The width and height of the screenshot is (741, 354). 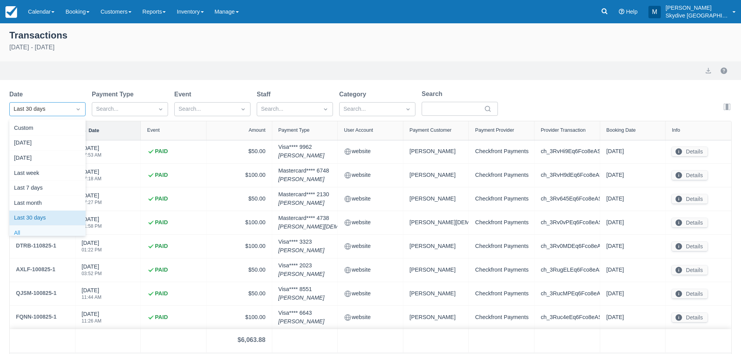 What do you see at coordinates (36, 293) in the screenshot?
I see `div: QJSM-100825-1` at bounding box center [36, 293].